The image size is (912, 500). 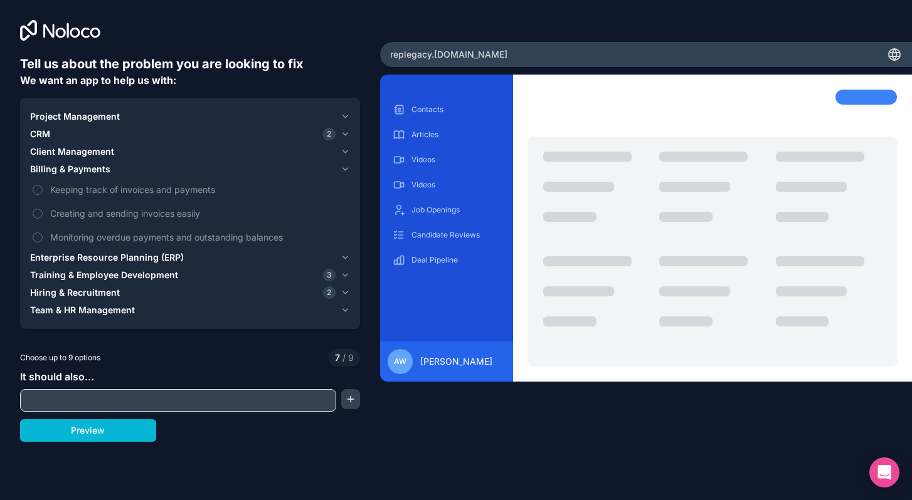 I want to click on button: CRM2, so click(x=190, y=134).